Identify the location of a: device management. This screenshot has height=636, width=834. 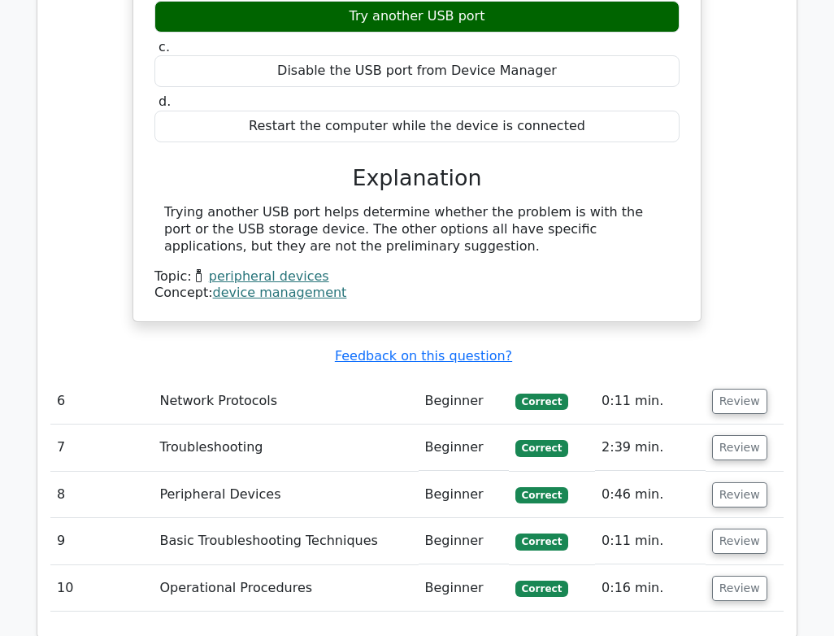
(280, 292).